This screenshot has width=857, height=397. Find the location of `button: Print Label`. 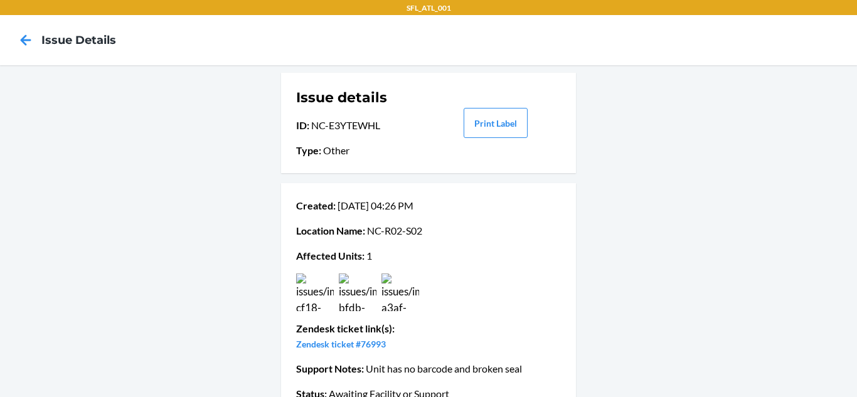

button: Print Label is located at coordinates (495, 123).